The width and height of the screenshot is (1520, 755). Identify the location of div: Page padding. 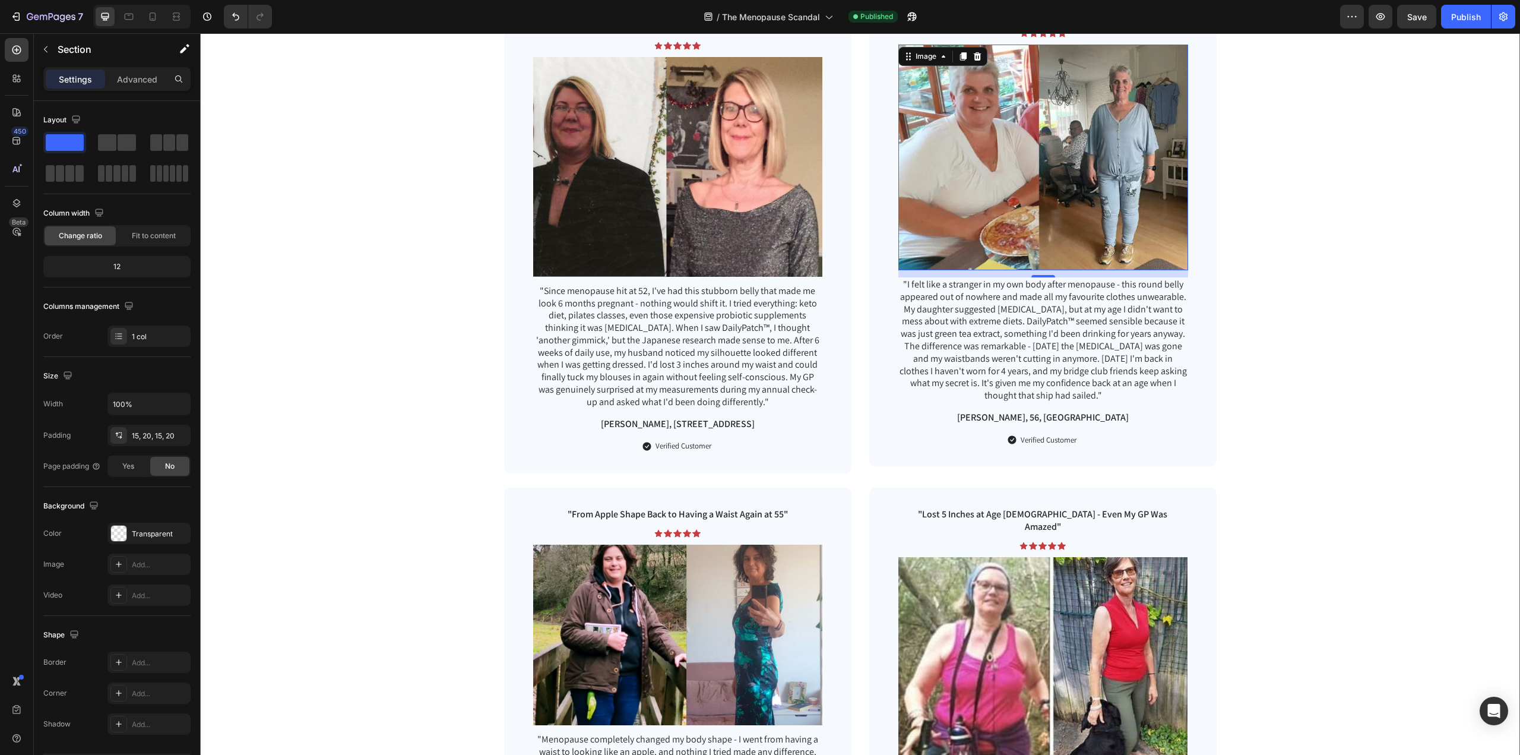
(72, 466).